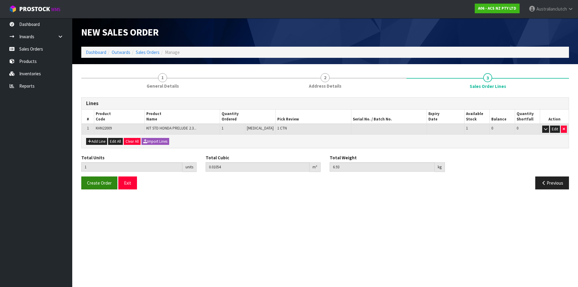 Image resolution: width=578 pixels, height=287 pixels. I want to click on h3: Lines, so click(325, 103).